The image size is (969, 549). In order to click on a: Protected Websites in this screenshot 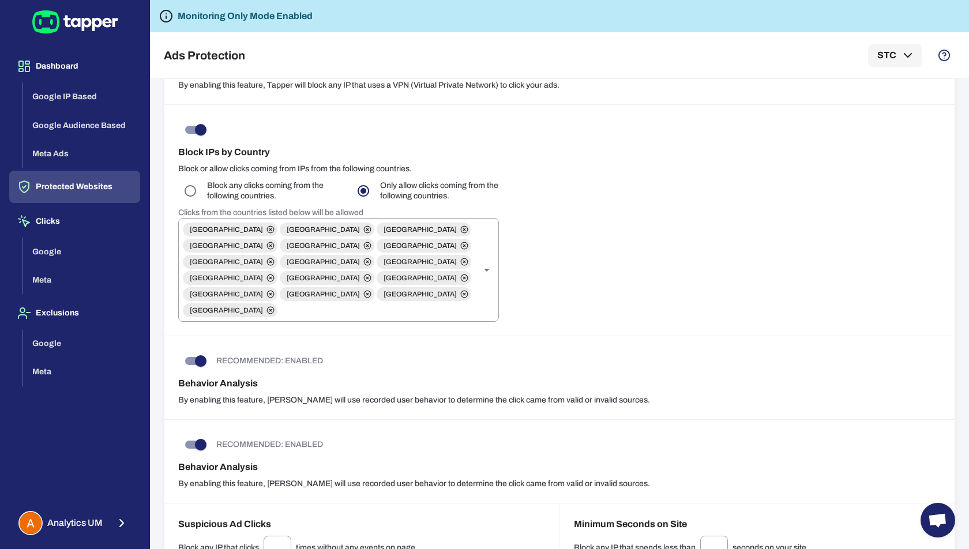, I will do `click(74, 186)`.